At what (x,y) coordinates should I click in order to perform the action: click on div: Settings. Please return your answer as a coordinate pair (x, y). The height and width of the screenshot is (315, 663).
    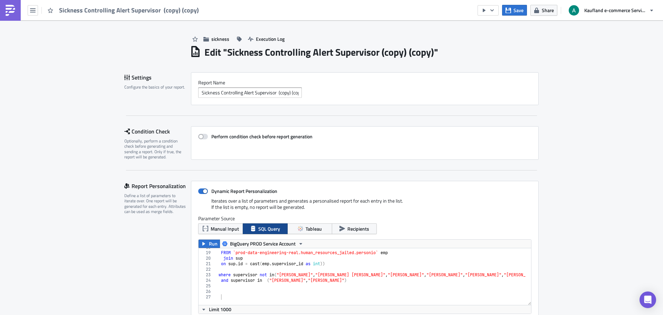
    Looking at the image, I should click on (157, 77).